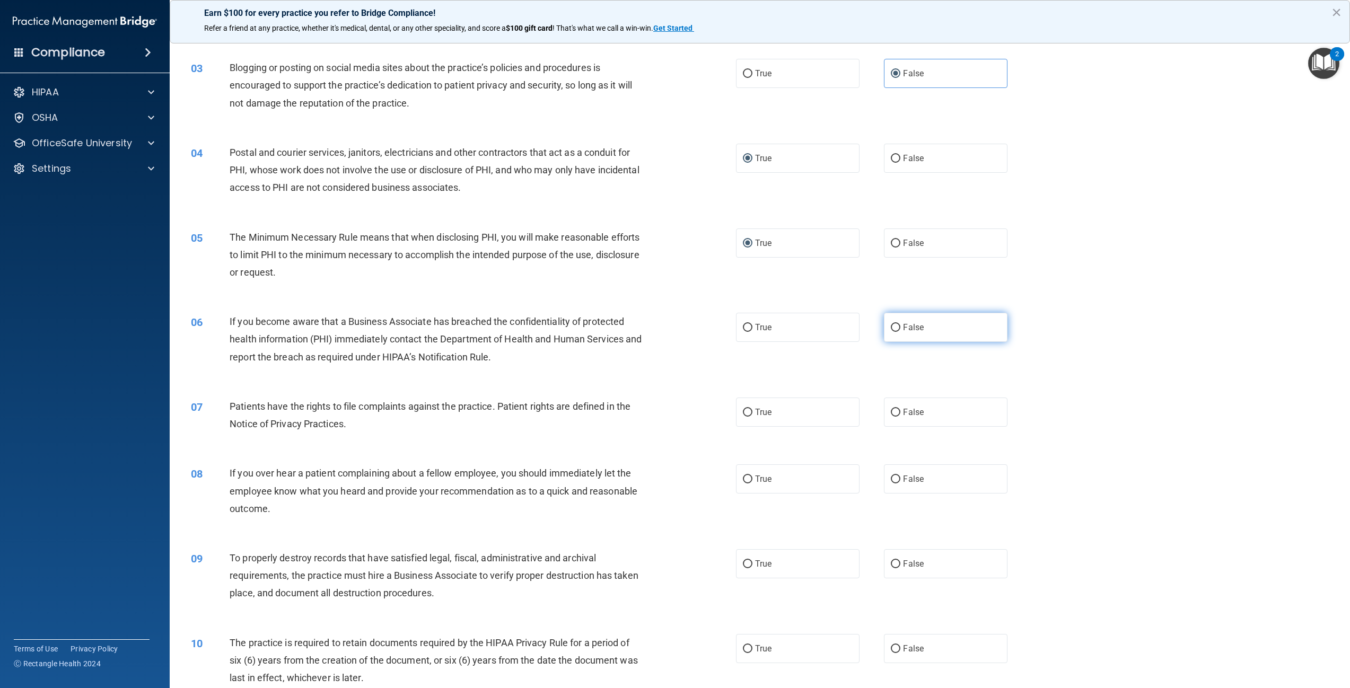 The image size is (1350, 688). What do you see at coordinates (529, 28) in the screenshot?
I see `strong: $100 gift card` at bounding box center [529, 28].